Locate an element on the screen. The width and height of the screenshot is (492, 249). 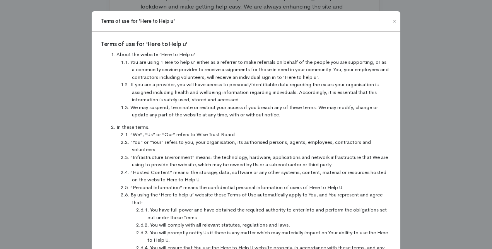
h5: Terms of use for 'Here to Help u' is located at coordinates (138, 21).